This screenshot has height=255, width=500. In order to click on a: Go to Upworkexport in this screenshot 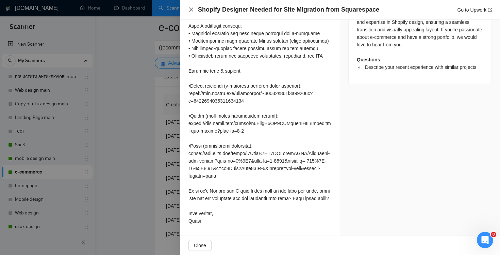, I will do `click(475, 10)`.